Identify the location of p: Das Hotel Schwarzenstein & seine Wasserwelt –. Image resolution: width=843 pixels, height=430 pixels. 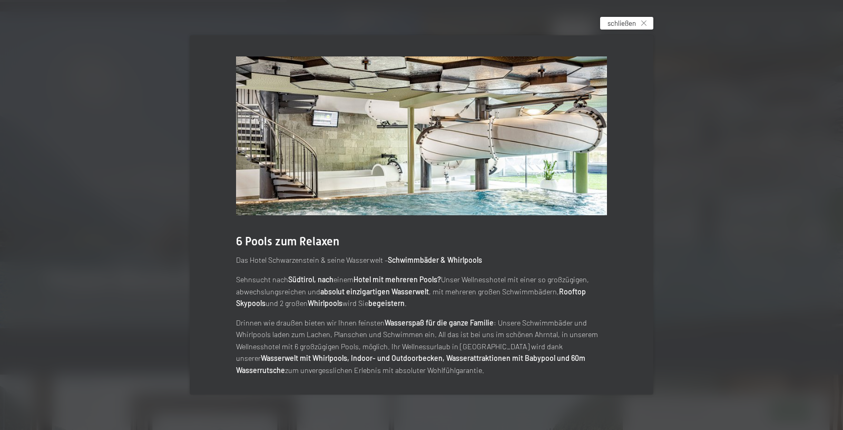
(422, 260).